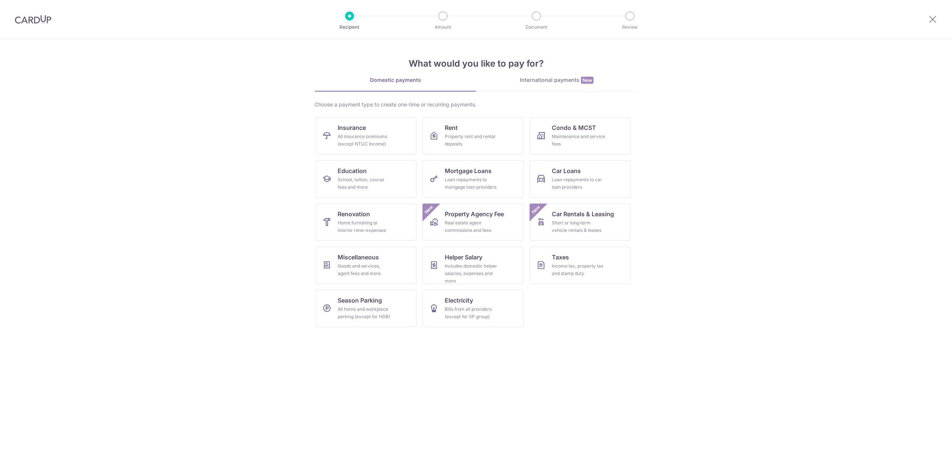  What do you see at coordinates (366, 222) in the screenshot?
I see `a: RenovationHome furnishing or interior reno-expenses` at bounding box center [366, 222].